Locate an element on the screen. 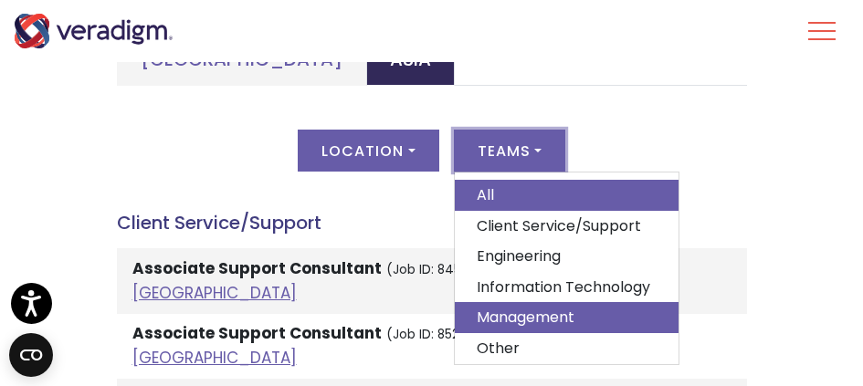 The height and width of the screenshot is (386, 863). button: Open CMP widget is located at coordinates (31, 355).